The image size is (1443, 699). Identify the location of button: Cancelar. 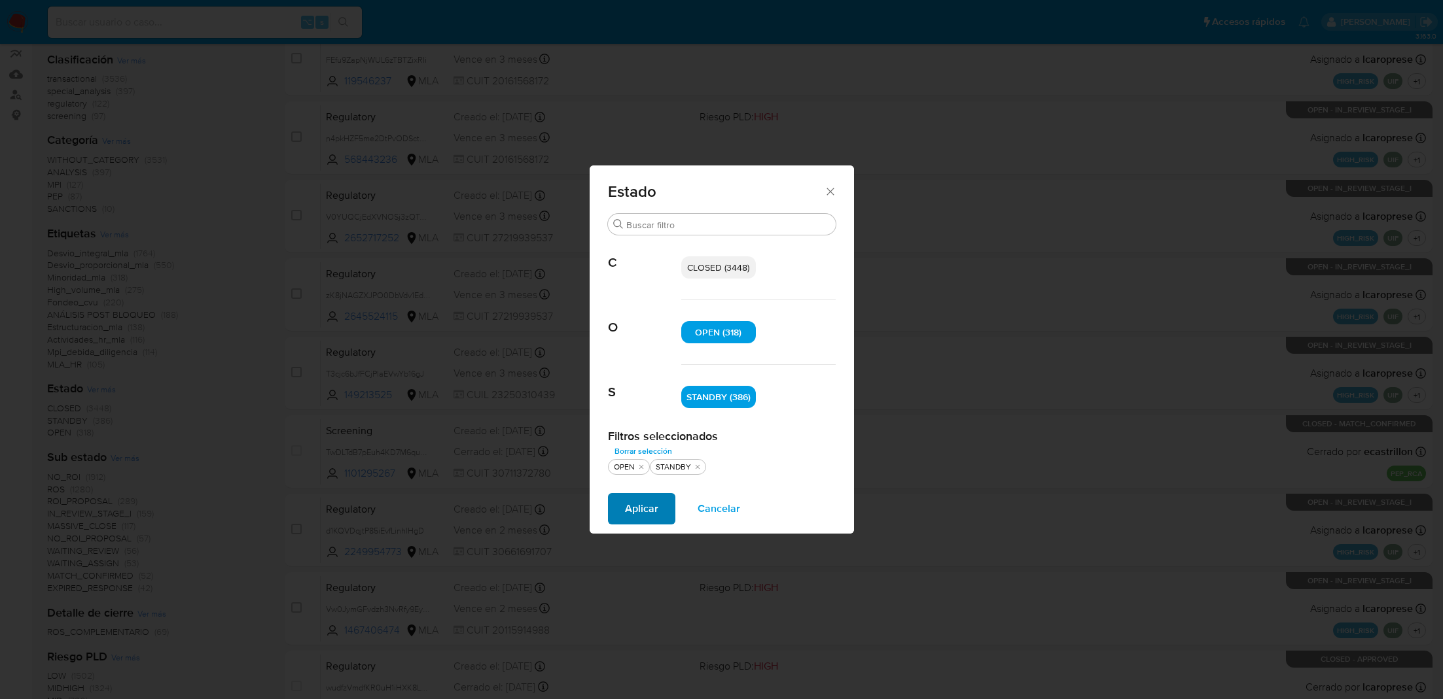
(718, 509).